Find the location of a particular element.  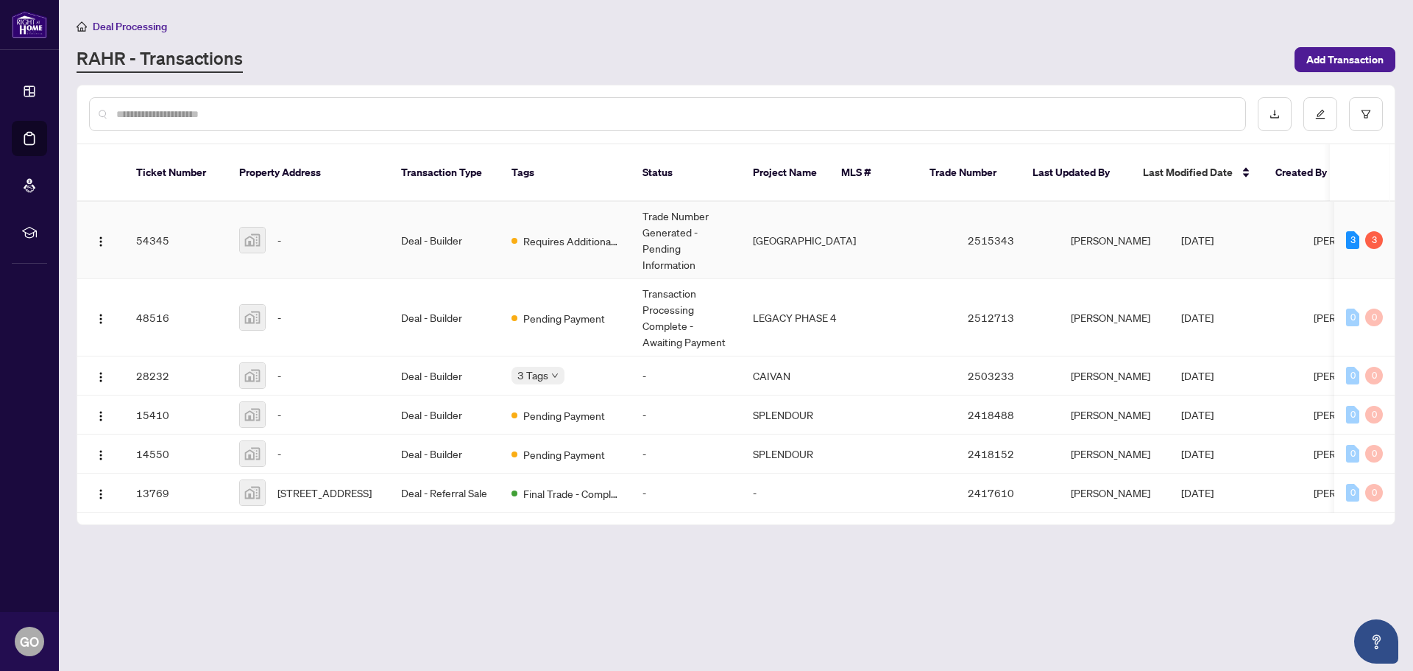

span: Deal Processing is located at coordinates (130, 27).